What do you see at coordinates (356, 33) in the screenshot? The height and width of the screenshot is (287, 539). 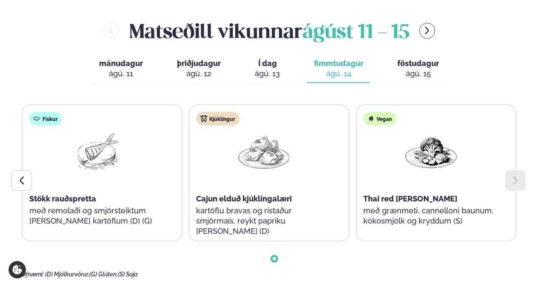 I see `span: ágúst 11 - 15` at bounding box center [356, 33].